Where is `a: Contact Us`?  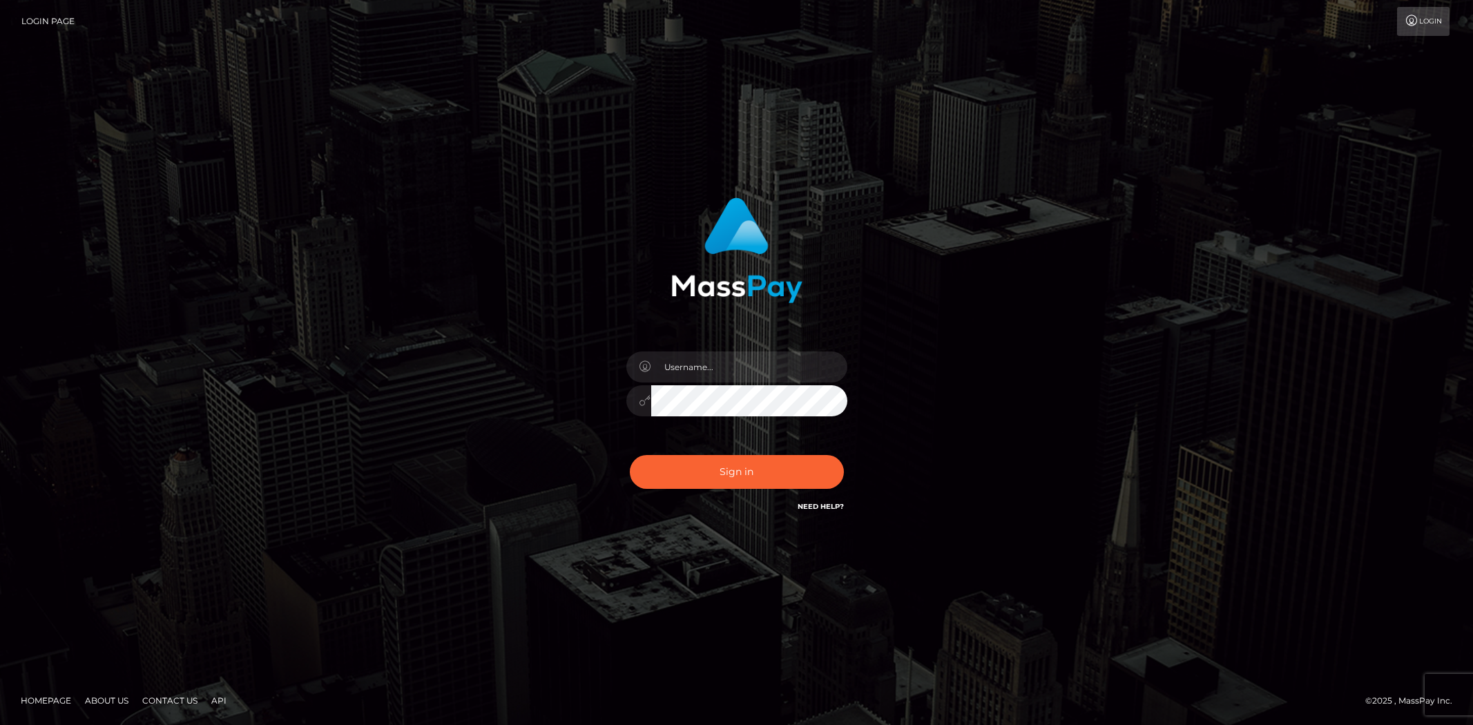
a: Contact Us is located at coordinates (170, 700).